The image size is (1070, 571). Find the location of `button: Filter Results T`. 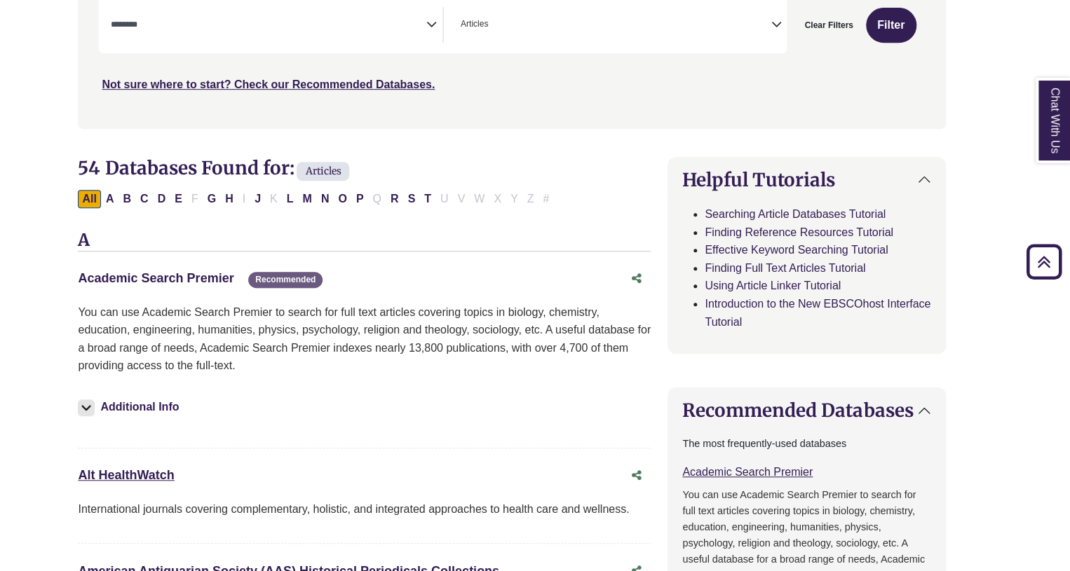

button: Filter Results T is located at coordinates (428, 199).